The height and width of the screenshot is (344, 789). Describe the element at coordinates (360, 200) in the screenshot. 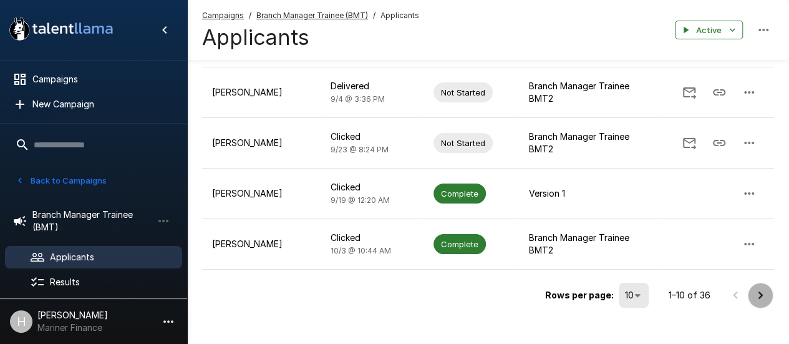

I see `span: 9/19 @ 12:20 AM` at that location.